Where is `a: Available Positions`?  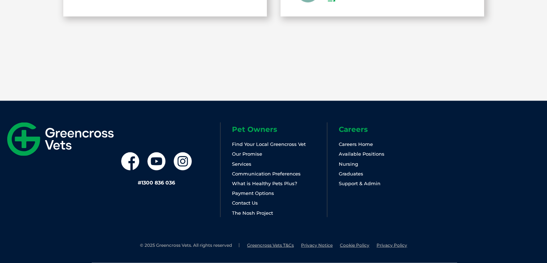
a: Available Positions is located at coordinates (362, 154).